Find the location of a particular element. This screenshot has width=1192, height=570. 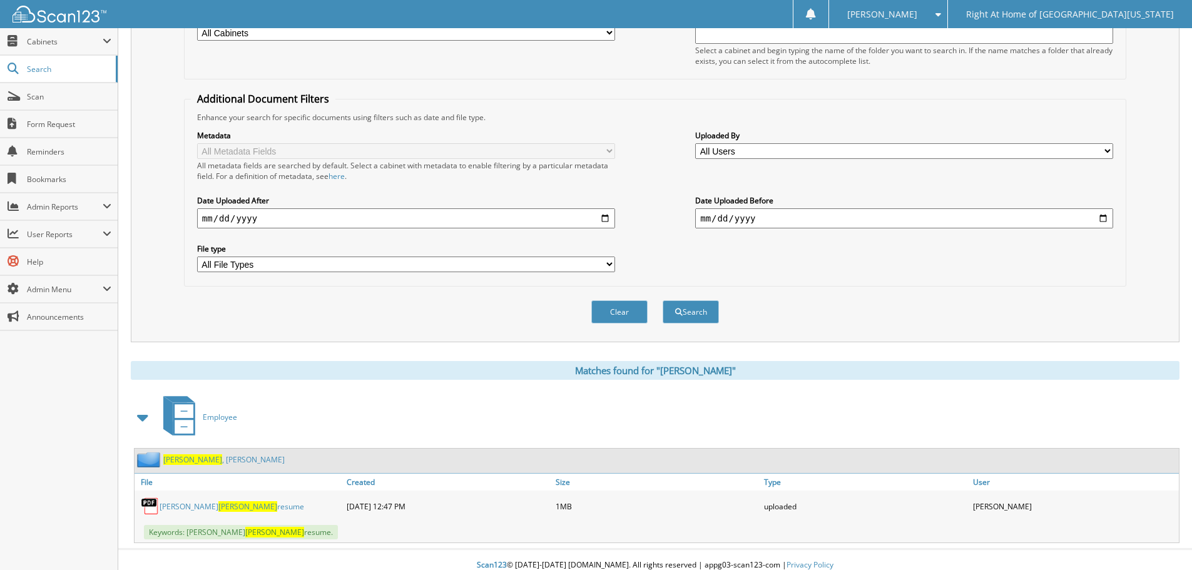

span: Reminders is located at coordinates (69, 151).